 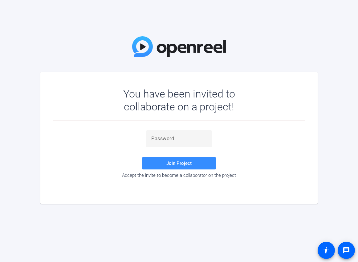 I want to click on div: You have been invited to collaborate on a project!, so click(x=179, y=100).